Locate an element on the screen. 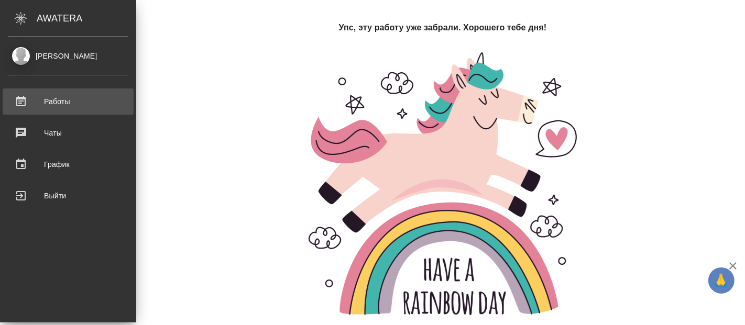 The image size is (745, 325). div: Чаты is located at coordinates (68, 133).